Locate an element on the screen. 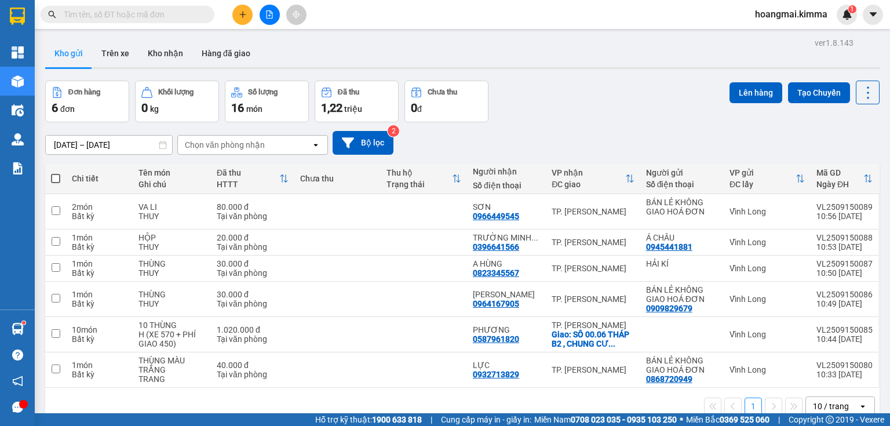 This screenshot has height=426, width=890. button: file-add is located at coordinates (269, 14).